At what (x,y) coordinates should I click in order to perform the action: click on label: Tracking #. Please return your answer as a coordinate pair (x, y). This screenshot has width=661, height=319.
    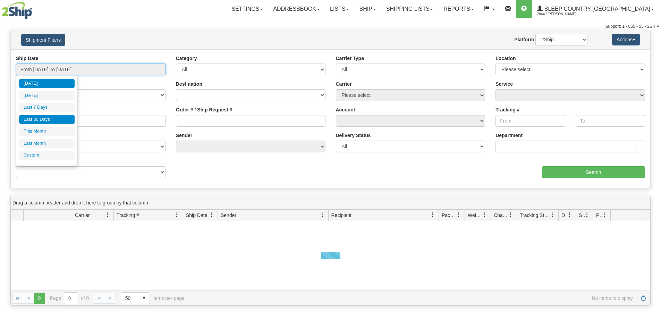
    Looking at the image, I should click on (507, 110).